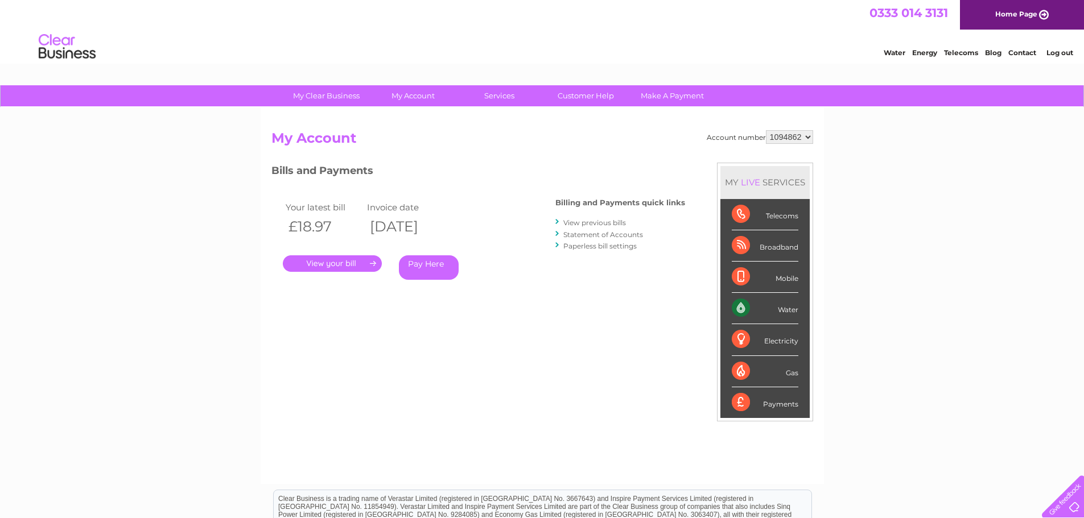  I want to click on div: Water, so click(765, 308).